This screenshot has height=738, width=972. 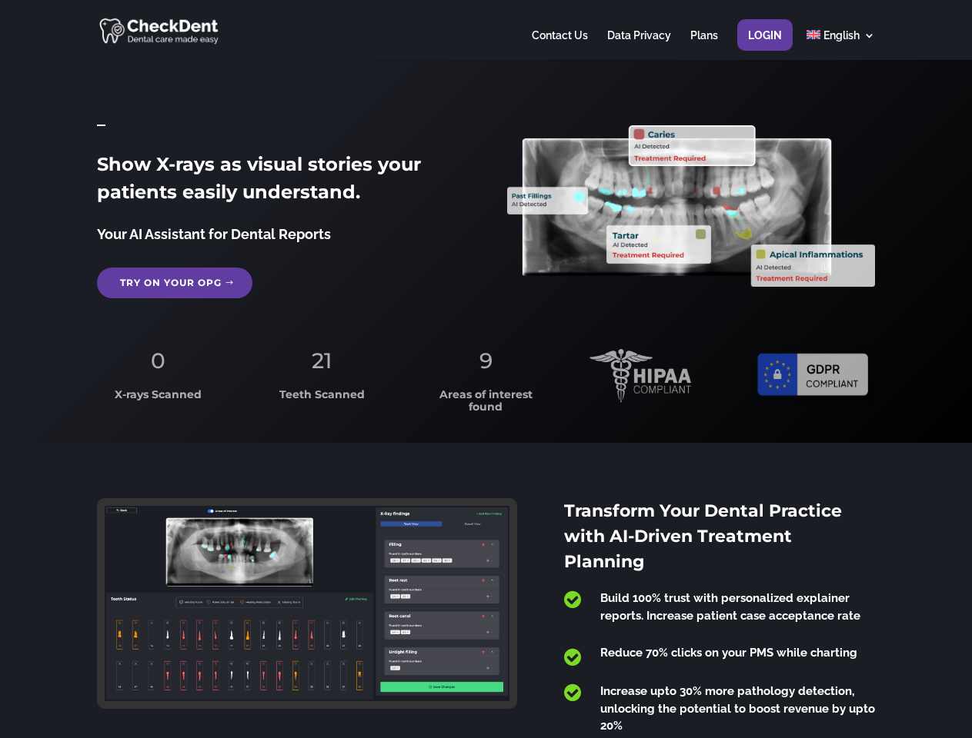 I want to click on a: Plans, so click(x=704, y=45).